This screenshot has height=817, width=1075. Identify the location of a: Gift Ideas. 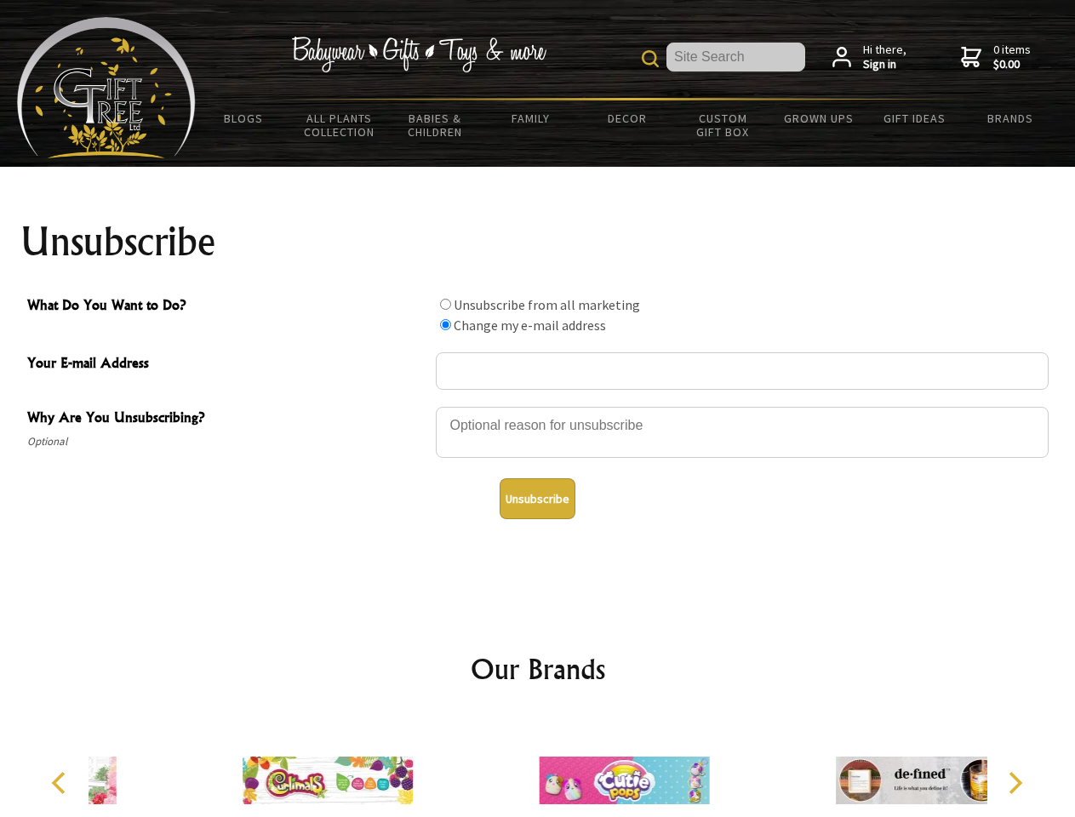
(914, 118).